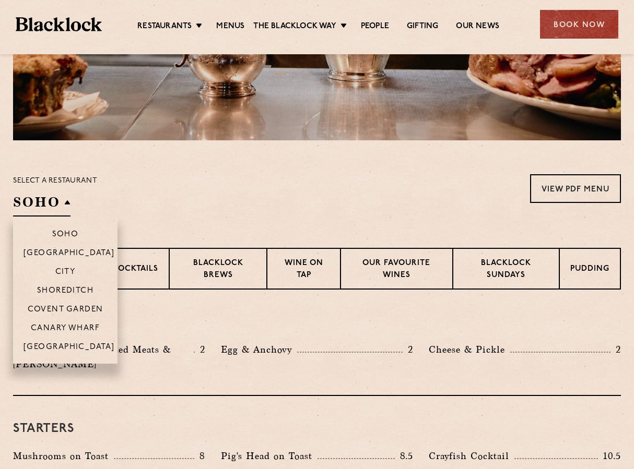 This screenshot has width=634, height=469. I want to click on p: Our favourite wines, so click(396, 270).